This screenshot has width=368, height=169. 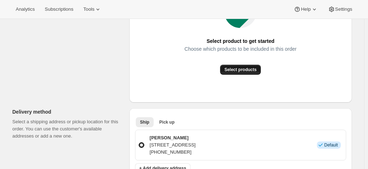 I want to click on button: Subscriptions, so click(x=59, y=9).